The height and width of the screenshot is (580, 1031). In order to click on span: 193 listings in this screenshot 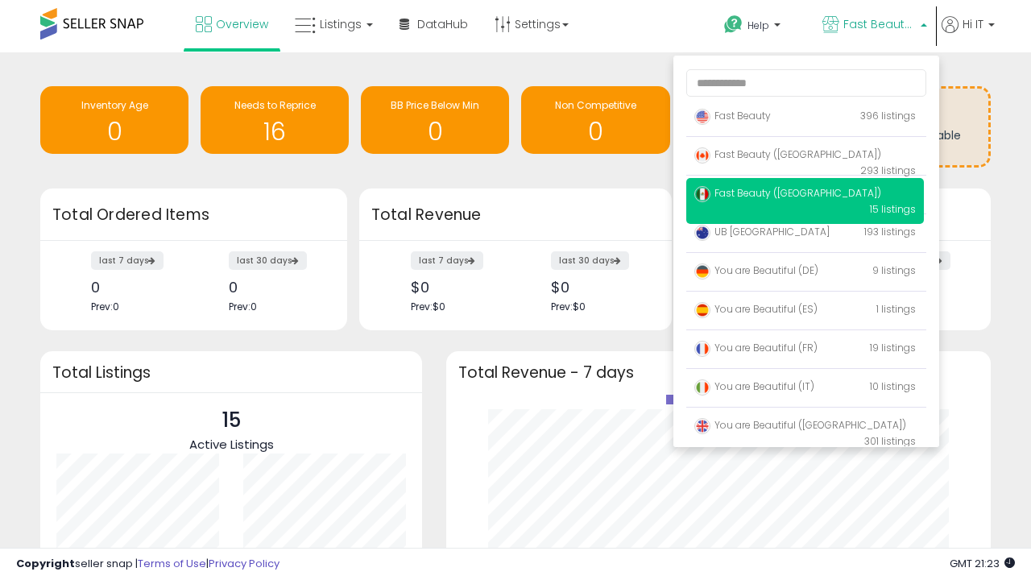, I will do `click(890, 231)`.